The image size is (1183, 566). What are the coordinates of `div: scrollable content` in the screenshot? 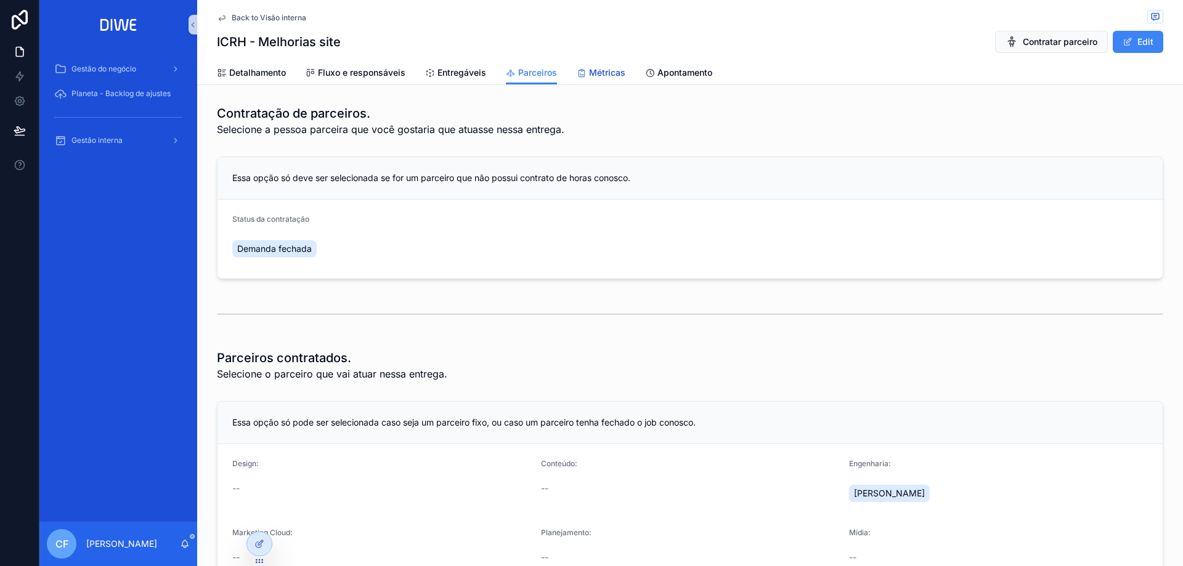 It's located at (118, 108).